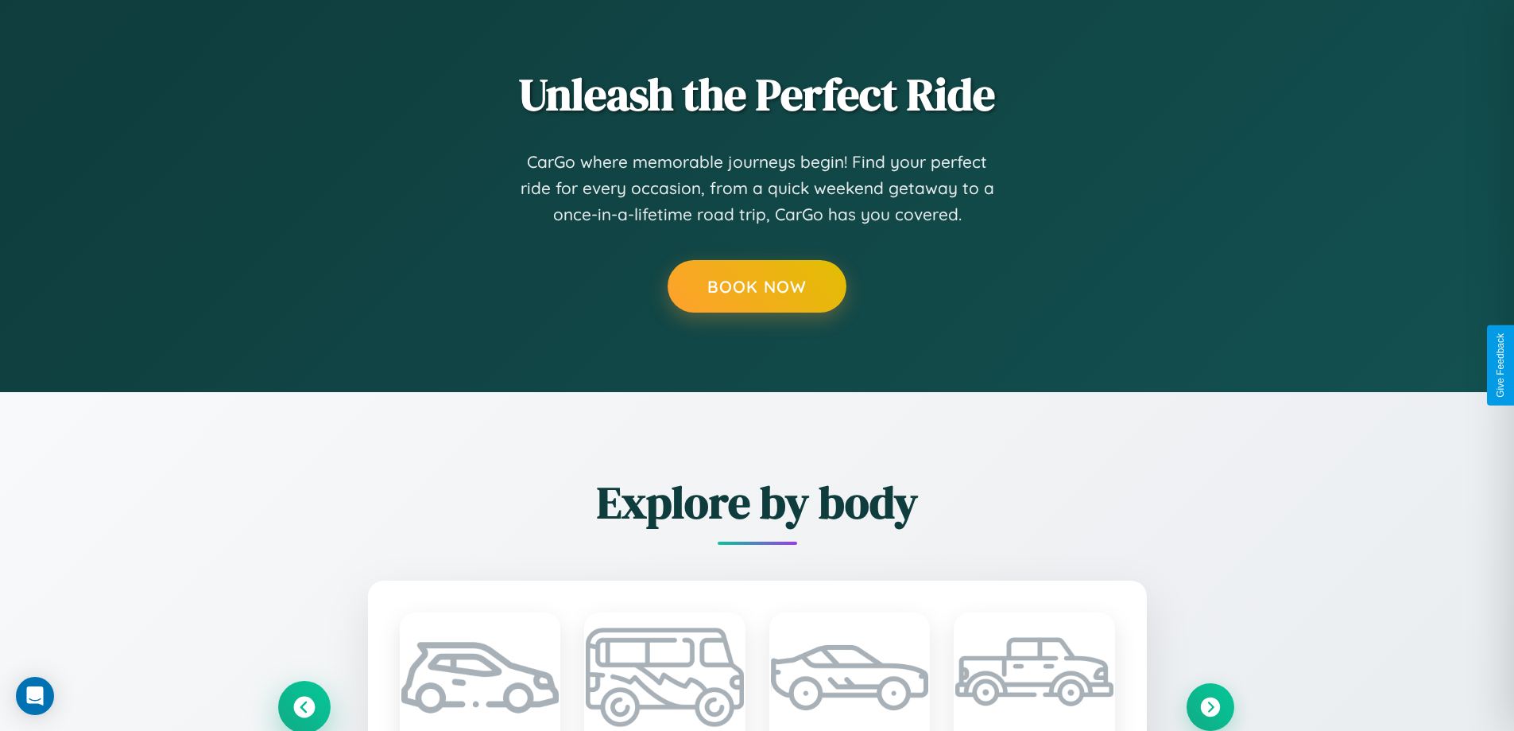 The height and width of the screenshot is (731, 1514). What do you see at coordinates (757, 286) in the screenshot?
I see `button: Book Now` at bounding box center [757, 286].